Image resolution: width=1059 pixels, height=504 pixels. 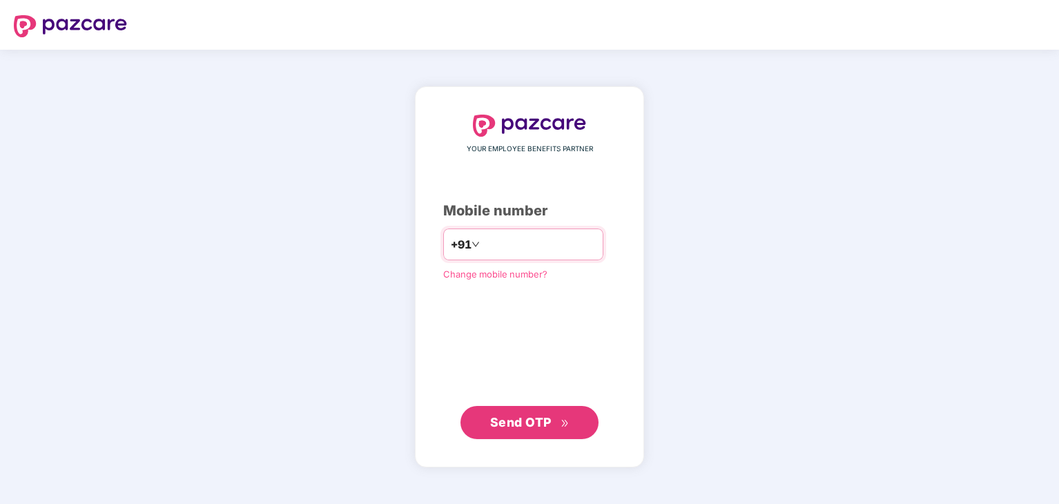 What do you see at coordinates (495, 274) in the screenshot?
I see `a: Change mobile number?` at bounding box center [495, 274].